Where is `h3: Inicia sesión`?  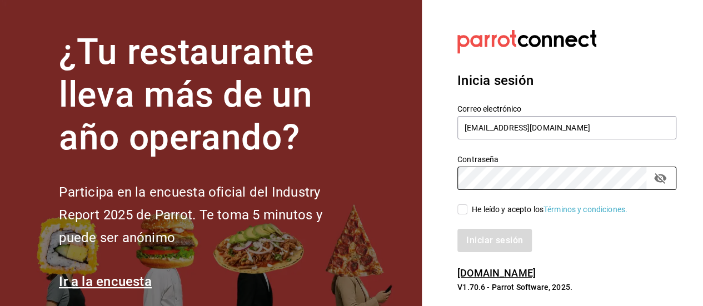 h3: Inicia sesión is located at coordinates (567, 81).